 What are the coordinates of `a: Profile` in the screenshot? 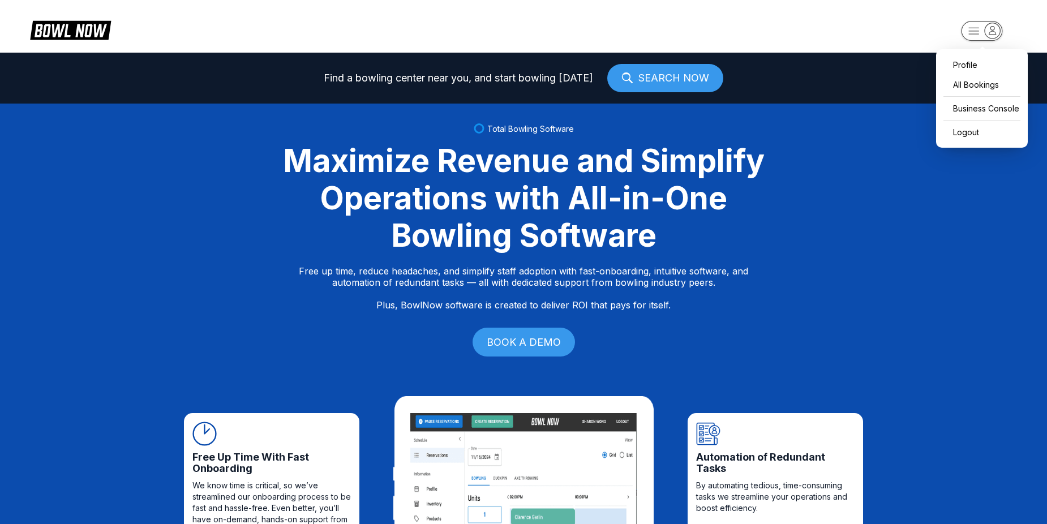 It's located at (982, 65).